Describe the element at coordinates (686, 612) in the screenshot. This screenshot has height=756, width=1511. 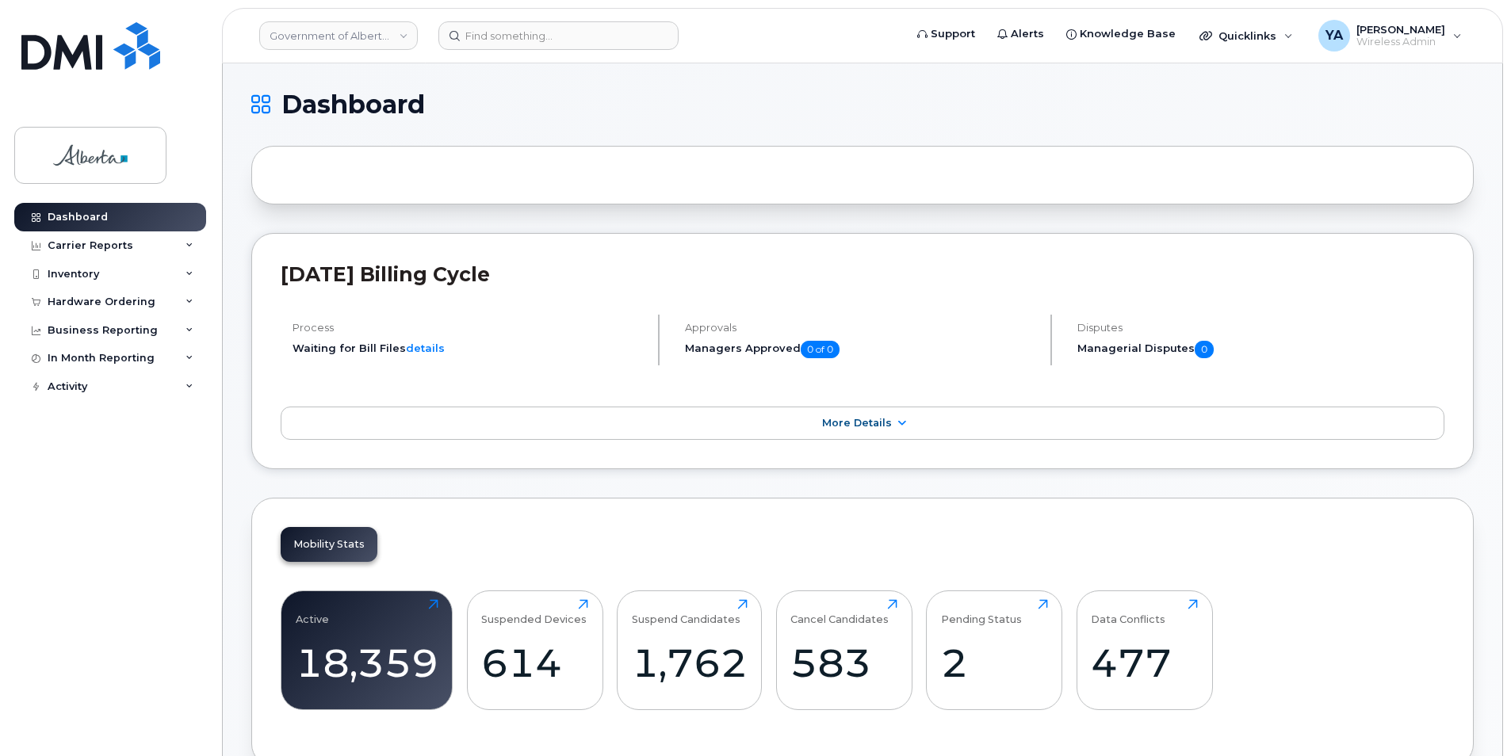
I see `div: Suspend Candidates` at that location.